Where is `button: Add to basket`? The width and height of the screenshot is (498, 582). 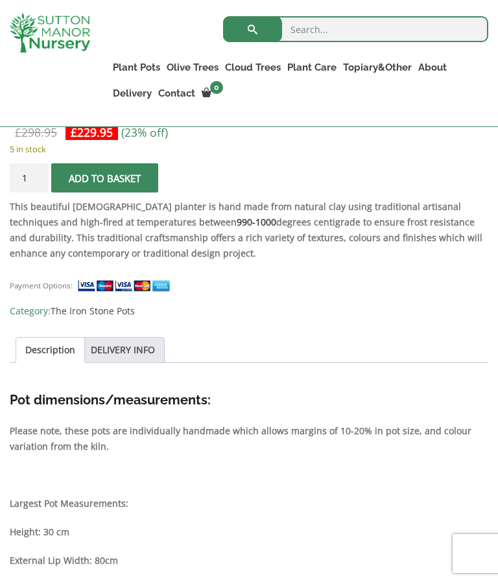 button: Add to basket is located at coordinates (104, 178).